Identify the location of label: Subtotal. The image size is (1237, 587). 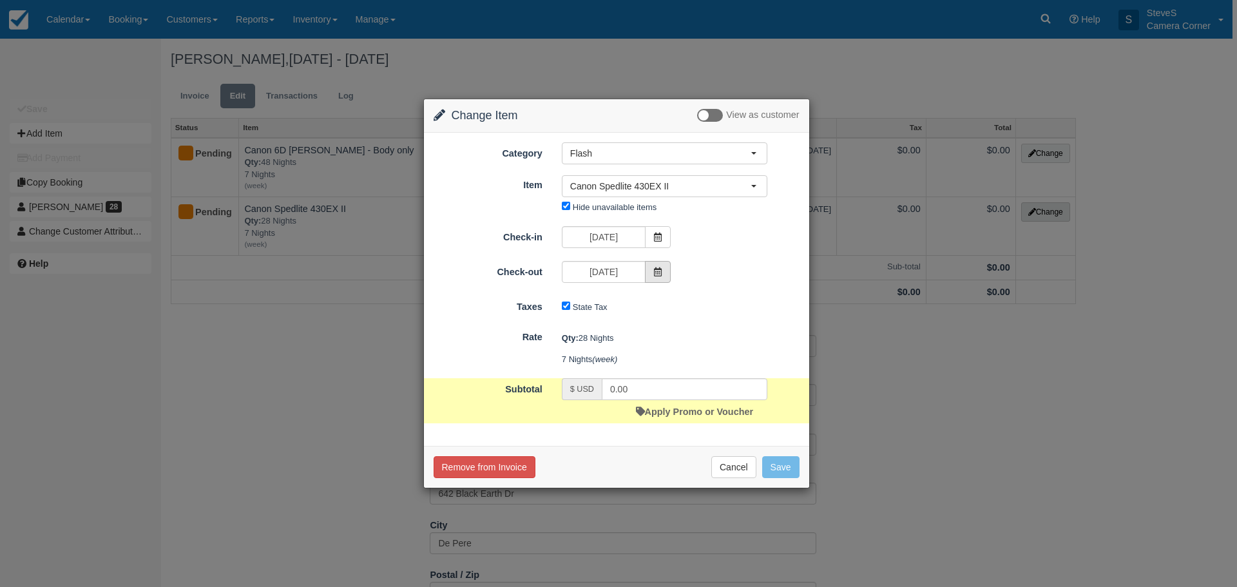
(488, 387).